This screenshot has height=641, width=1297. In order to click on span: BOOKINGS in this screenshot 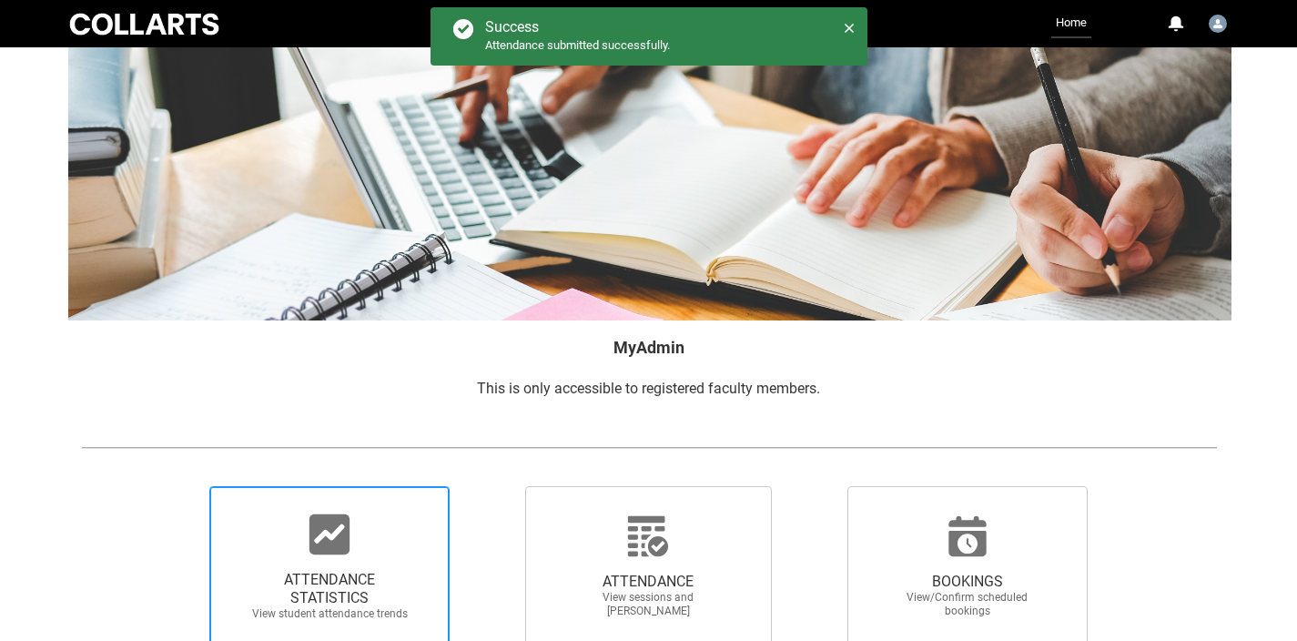, I will do `click(968, 582)`.